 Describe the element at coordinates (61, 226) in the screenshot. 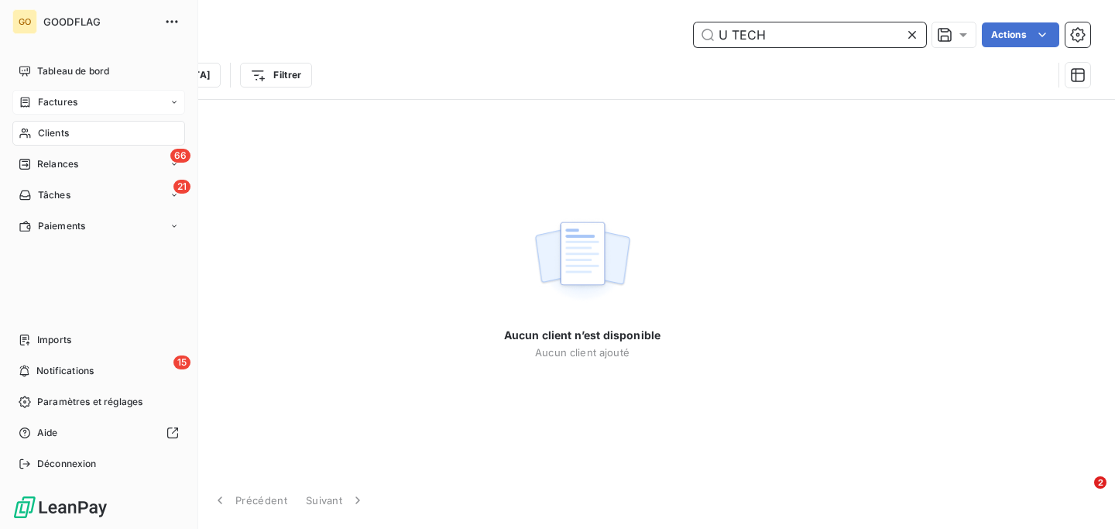

I see `span: Paiements` at that location.